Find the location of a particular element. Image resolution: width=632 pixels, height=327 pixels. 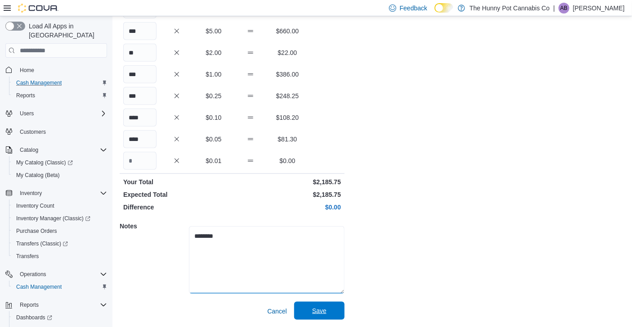

button: Transfers is located at coordinates (60, 256).